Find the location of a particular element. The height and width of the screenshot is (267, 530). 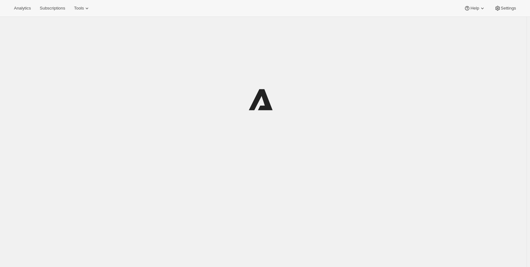

span: Subscriptions is located at coordinates (52, 8).